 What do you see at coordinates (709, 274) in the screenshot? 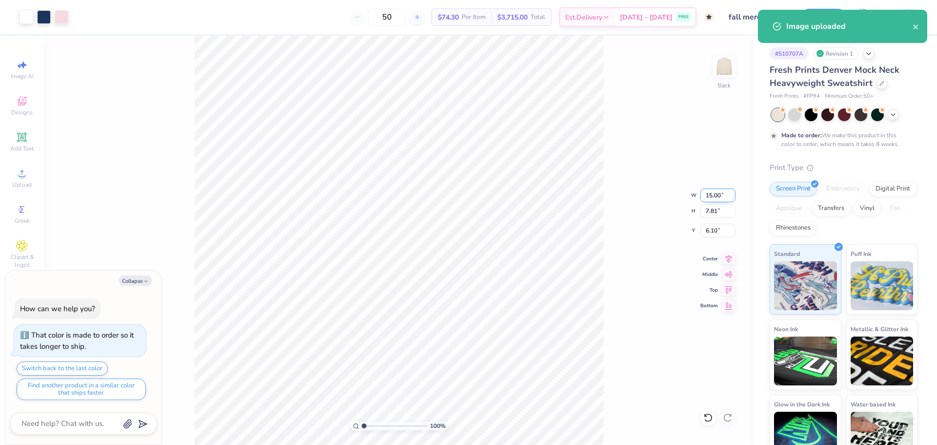
I see `span: Middle` at bounding box center [709, 274].